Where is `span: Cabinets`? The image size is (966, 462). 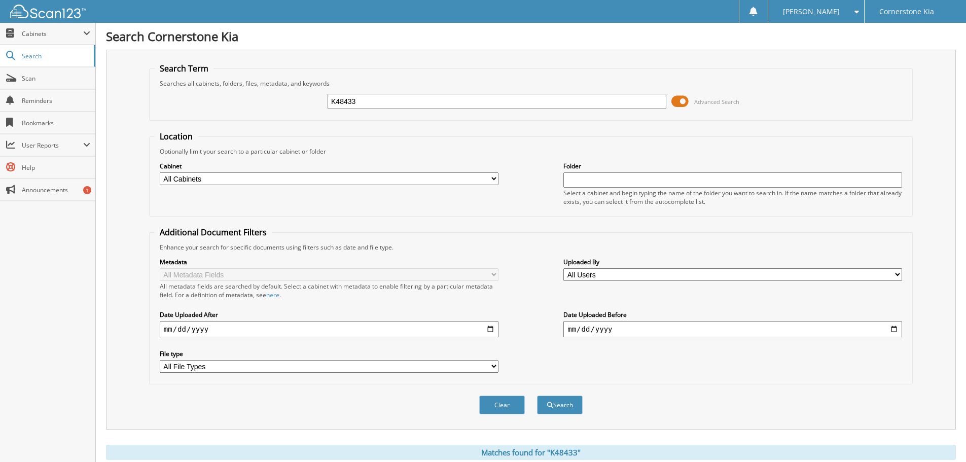 span: Cabinets is located at coordinates (52, 33).